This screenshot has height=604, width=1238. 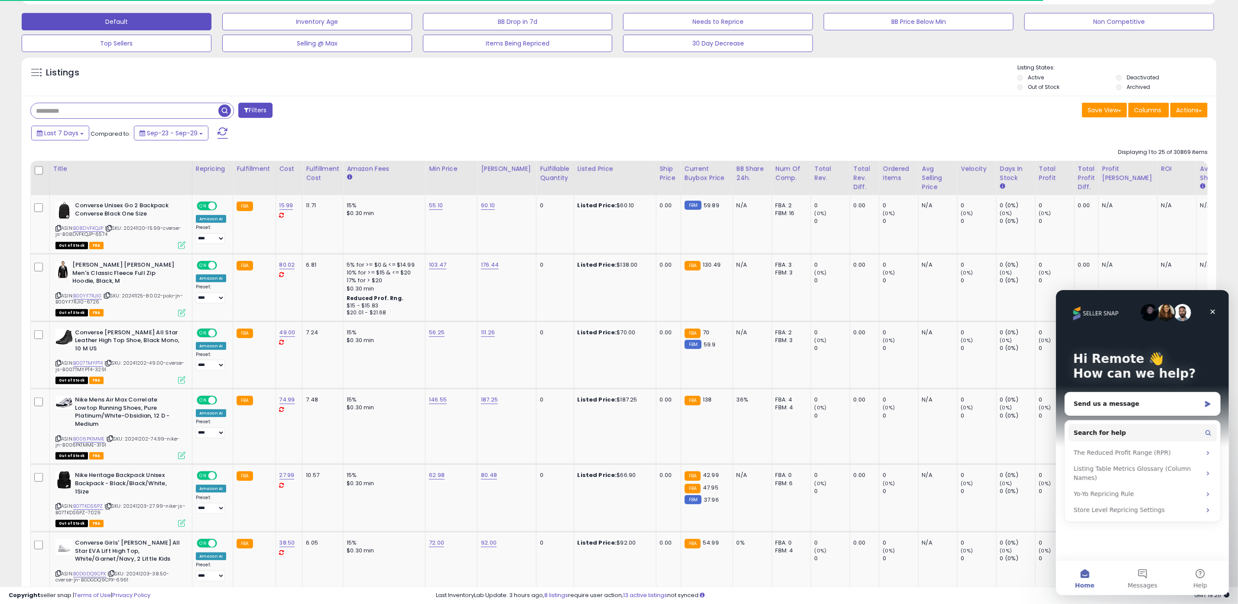 What do you see at coordinates (321, 265) in the screenshot?
I see `div: 6.81` at bounding box center [321, 265].